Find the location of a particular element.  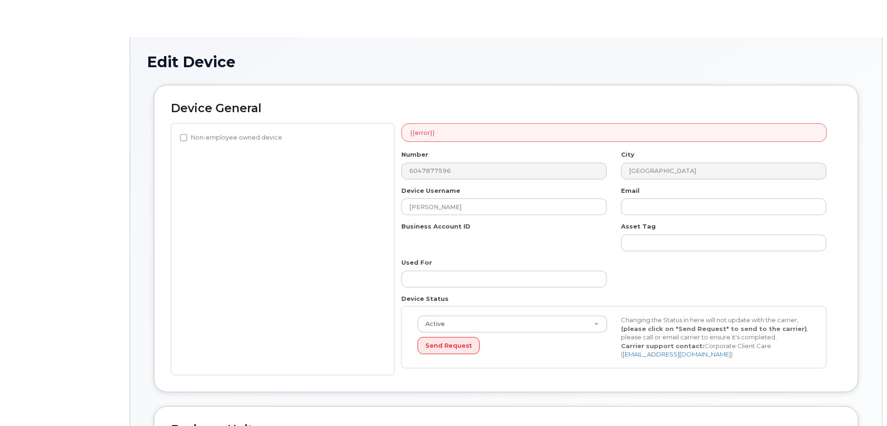

label: Device Status is located at coordinates (425, 298).